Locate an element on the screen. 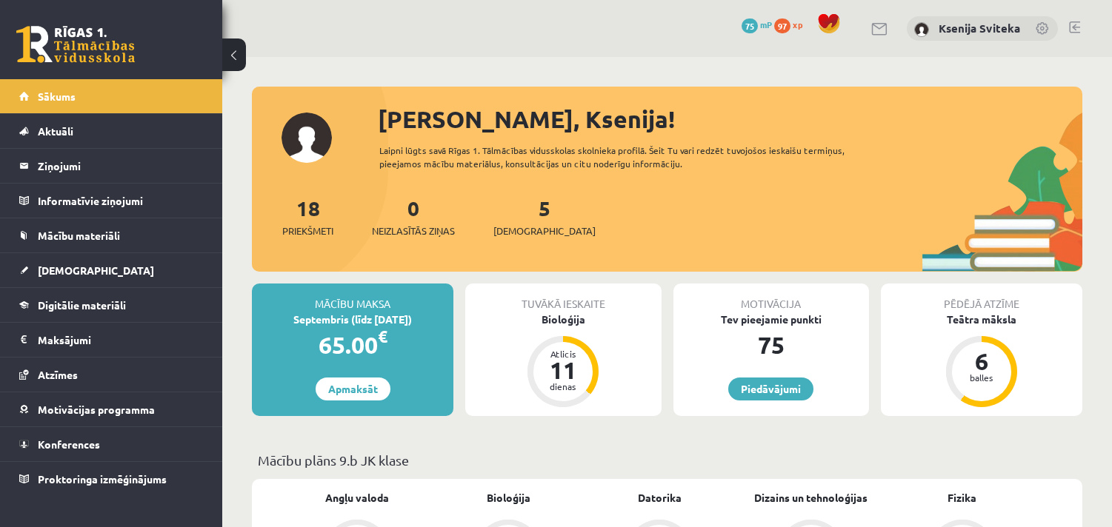 Image resolution: width=1112 pixels, height=527 pixels. p: Mācību plāns 9.b JK klase is located at coordinates (667, 460).